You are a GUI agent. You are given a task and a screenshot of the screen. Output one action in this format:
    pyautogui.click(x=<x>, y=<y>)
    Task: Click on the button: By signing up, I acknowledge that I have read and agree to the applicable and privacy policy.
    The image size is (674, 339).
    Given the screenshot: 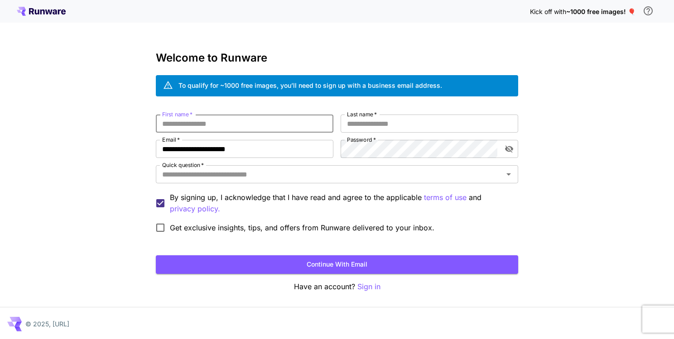 What is the action you would take?
    pyautogui.click(x=445, y=198)
    